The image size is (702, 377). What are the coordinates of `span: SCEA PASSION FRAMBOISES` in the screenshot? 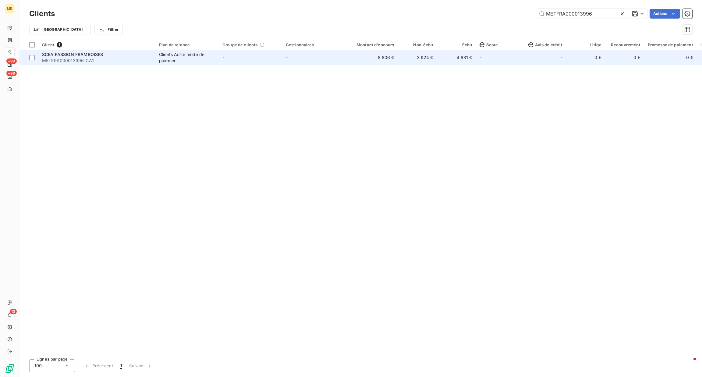 It's located at (73, 54).